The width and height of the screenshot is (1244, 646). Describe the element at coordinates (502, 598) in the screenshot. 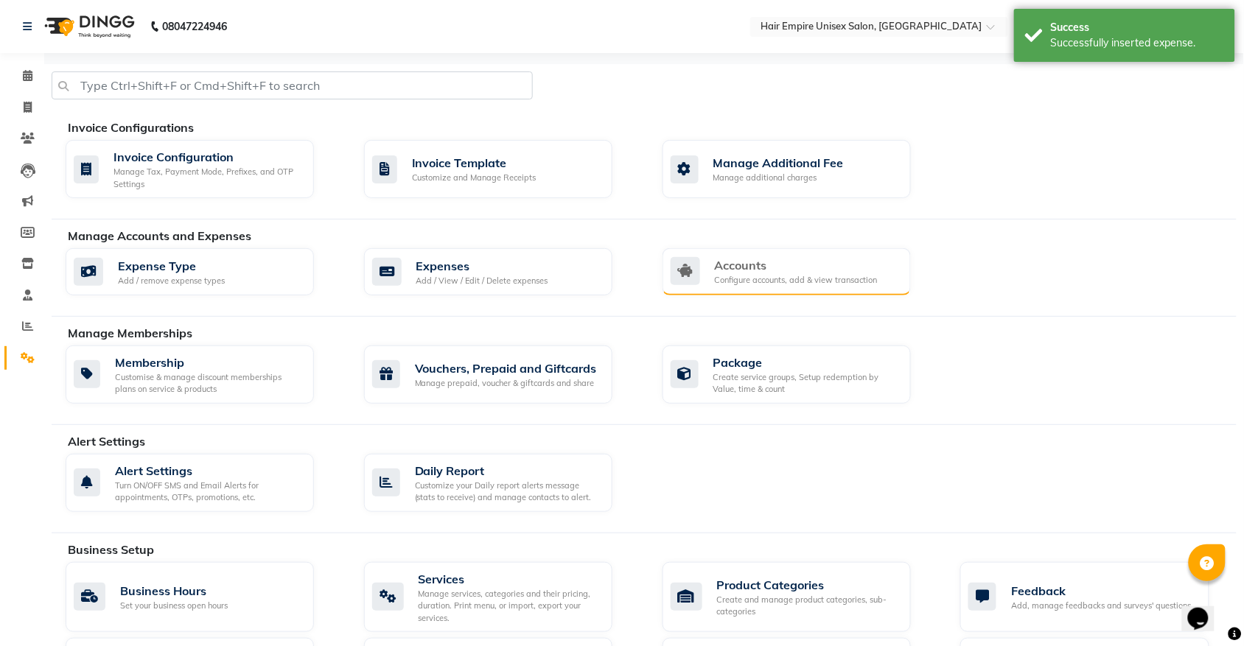

I see `a: ServicesManage services, categories and their pricing, duration. Print menu, or import, export yo...` at that location.